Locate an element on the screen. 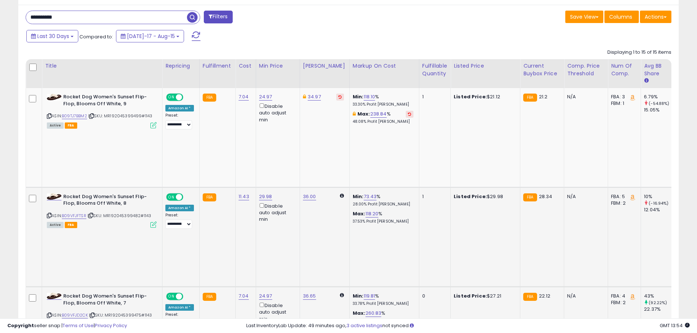 This screenshot has height=333, width=697. span: Last 30 Days is located at coordinates (53, 36).